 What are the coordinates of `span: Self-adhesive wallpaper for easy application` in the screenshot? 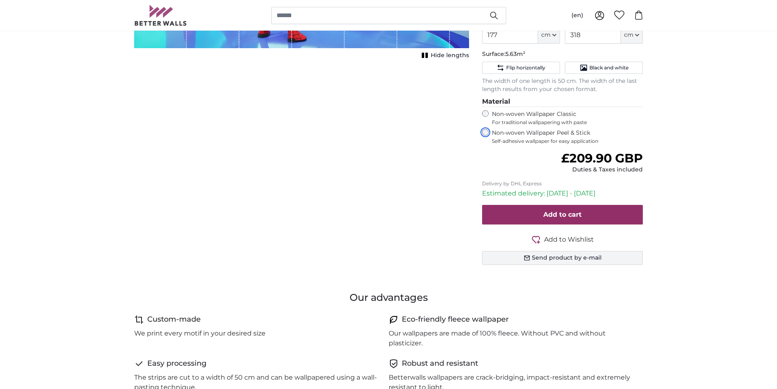 It's located at (568, 141).